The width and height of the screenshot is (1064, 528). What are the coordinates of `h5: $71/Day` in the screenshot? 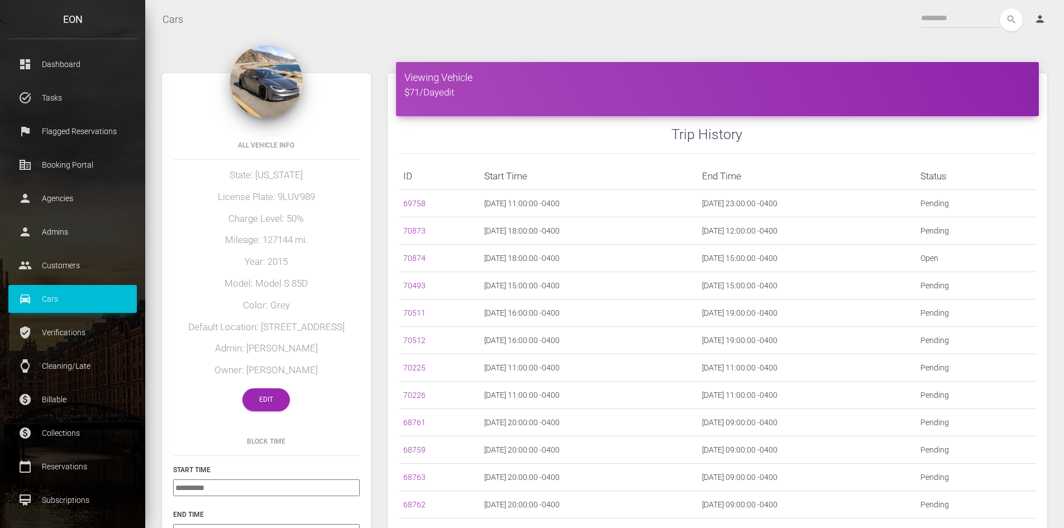 It's located at (717, 93).